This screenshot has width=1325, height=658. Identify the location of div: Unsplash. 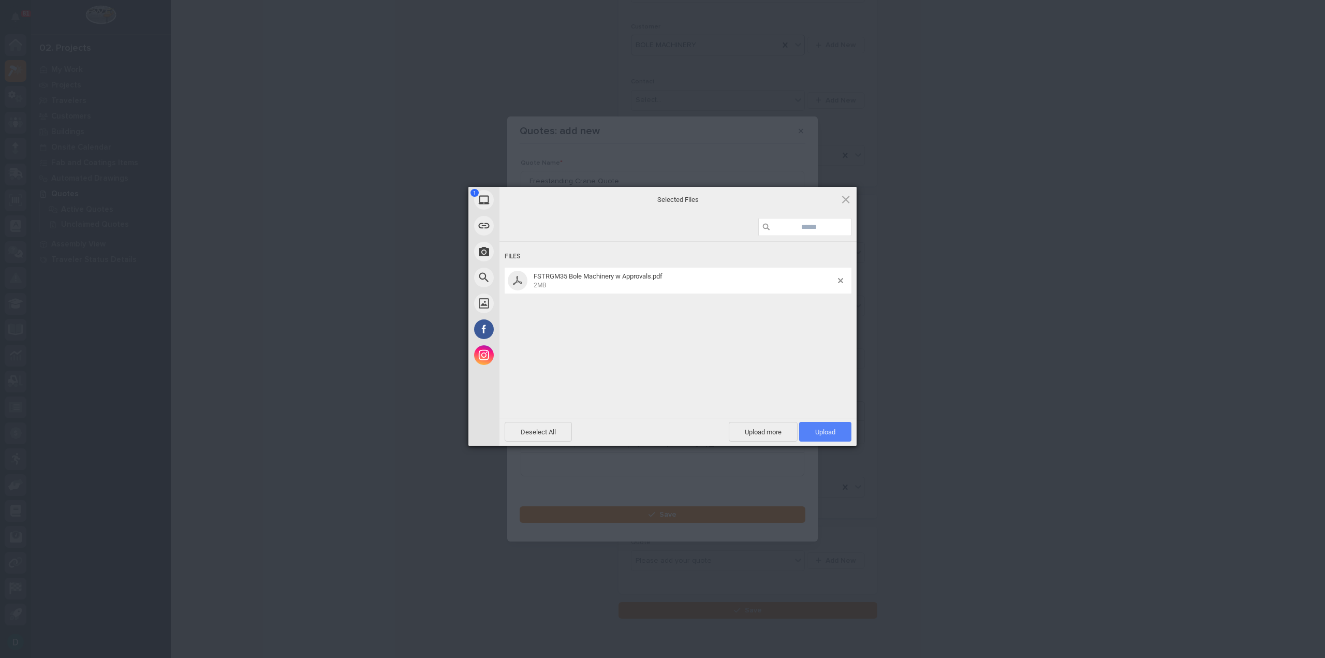
(531, 303).